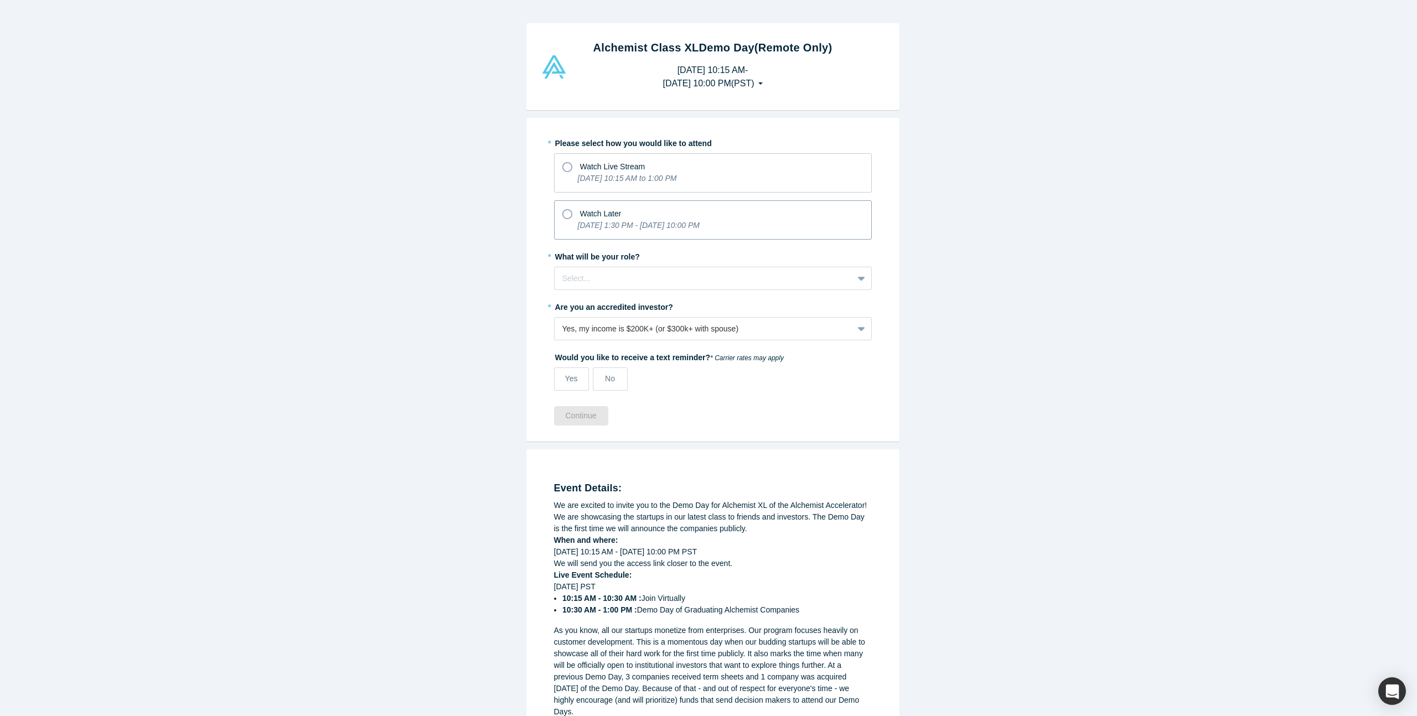 The image size is (1417, 716). What do you see at coordinates (610, 379) in the screenshot?
I see `span: No` at bounding box center [610, 379].